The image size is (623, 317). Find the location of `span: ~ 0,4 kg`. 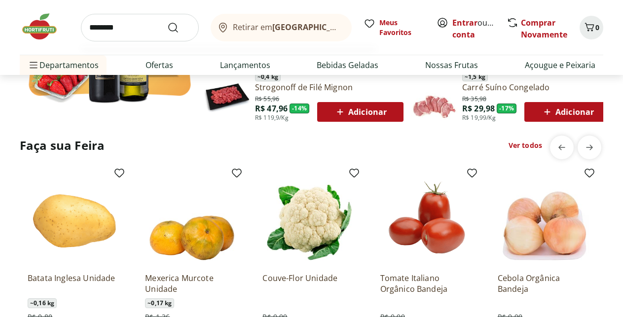

span: ~ 0,4 kg is located at coordinates (268, 77).